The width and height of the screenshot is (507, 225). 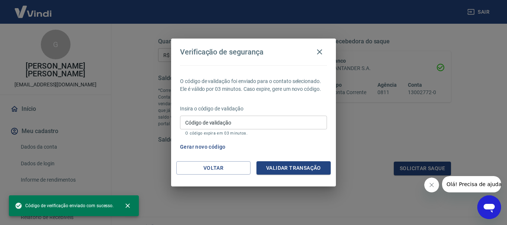 I want to click on p: O código expira em 03 minutos., so click(x=254, y=133).